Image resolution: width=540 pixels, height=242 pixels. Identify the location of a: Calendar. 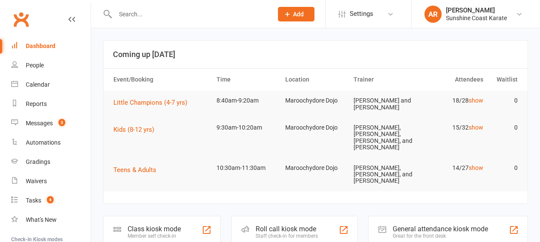
(51, 85).